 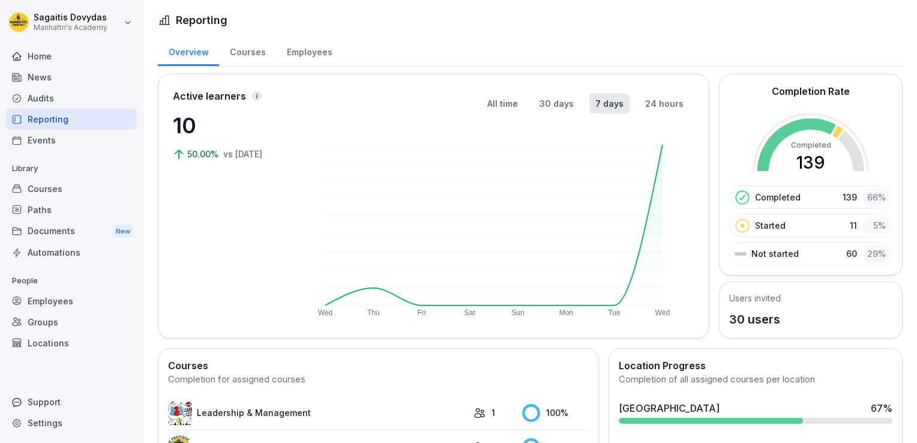 What do you see at coordinates (71, 77) in the screenshot?
I see `div: News` at bounding box center [71, 77].